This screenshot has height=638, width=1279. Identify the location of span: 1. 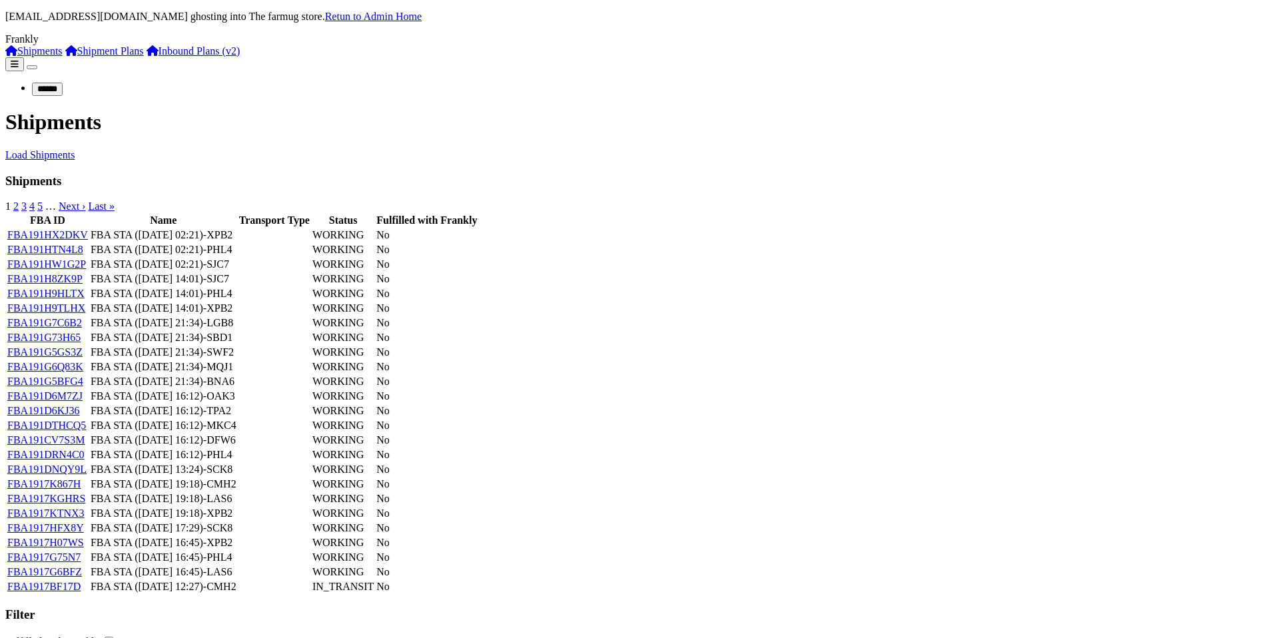
(8, 206).